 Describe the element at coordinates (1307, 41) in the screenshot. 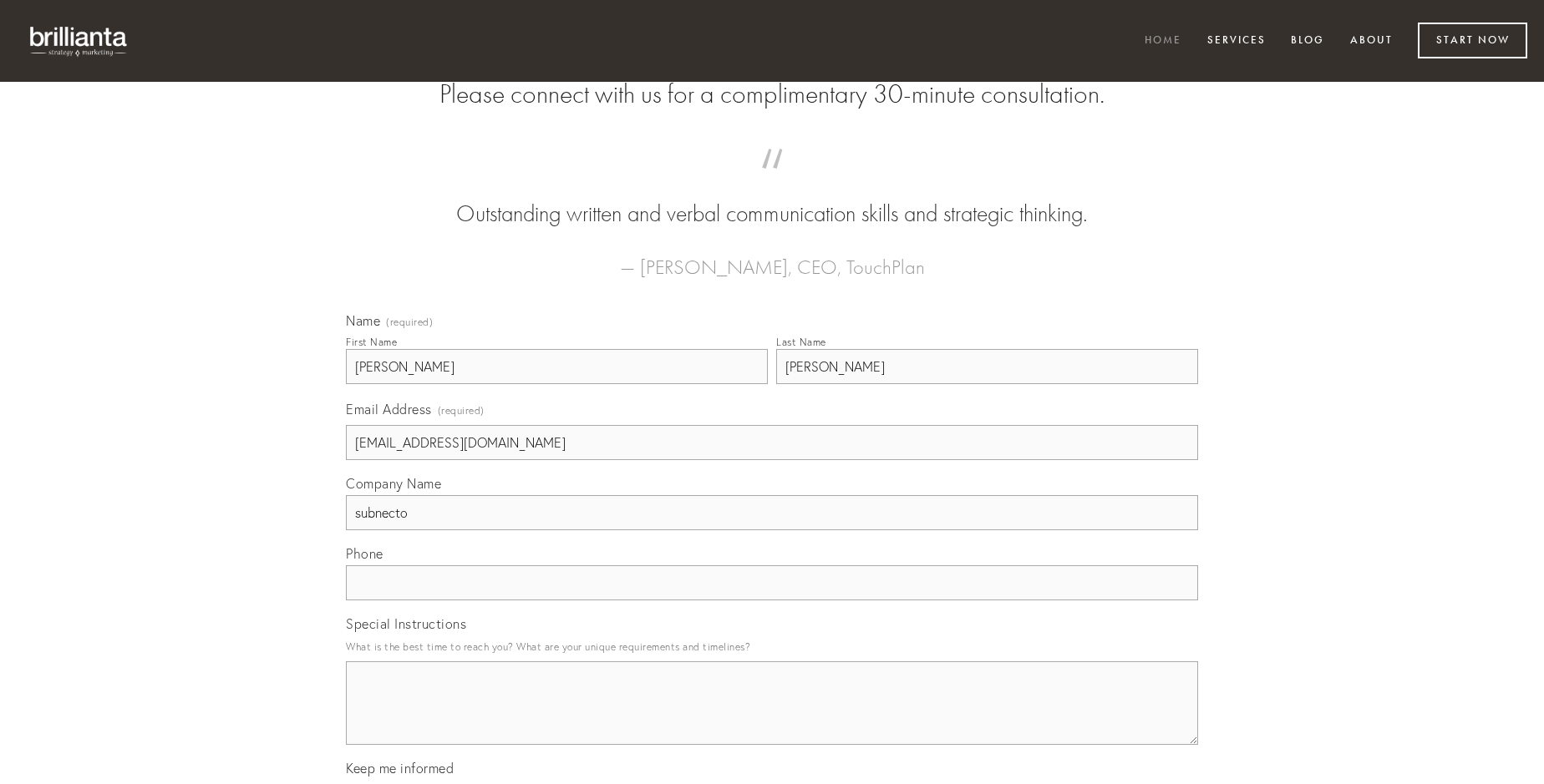

I see `a: Blog` at that location.